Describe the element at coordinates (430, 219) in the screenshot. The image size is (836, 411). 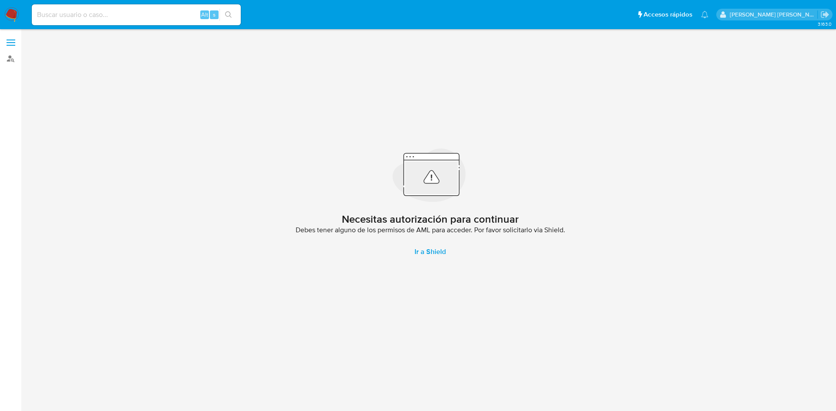
I see `h2: Necesitas autorización para continuar` at that location.